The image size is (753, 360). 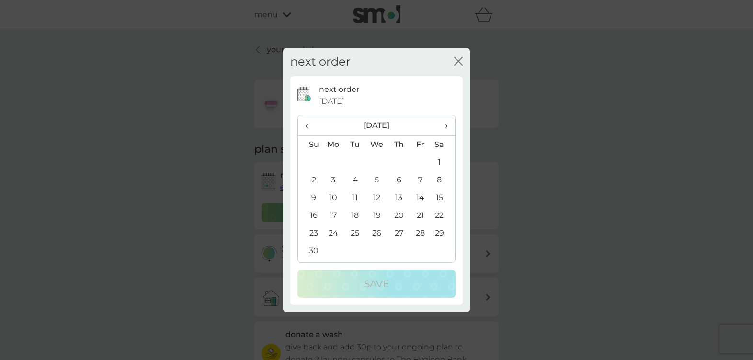 I want to click on td: 1, so click(x=443, y=162).